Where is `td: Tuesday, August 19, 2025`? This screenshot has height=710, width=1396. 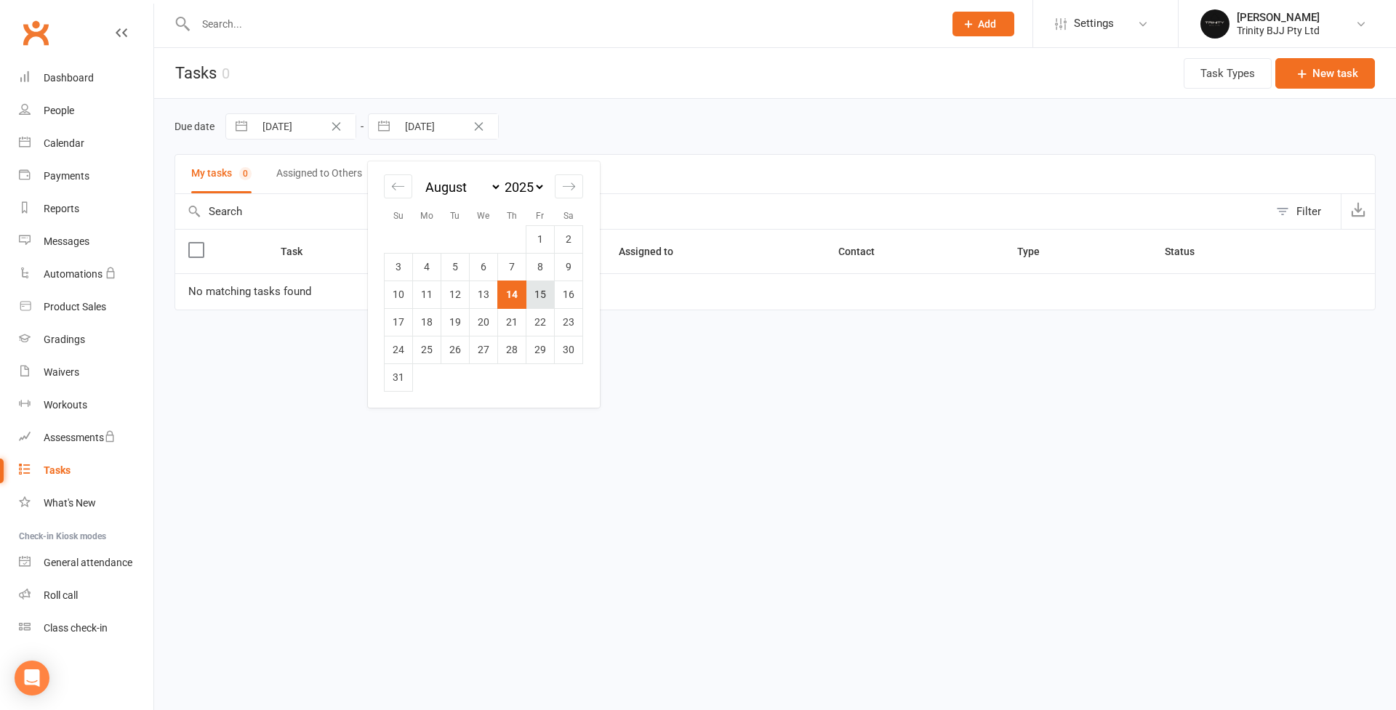 td: Tuesday, August 19, 2025 is located at coordinates (455, 322).